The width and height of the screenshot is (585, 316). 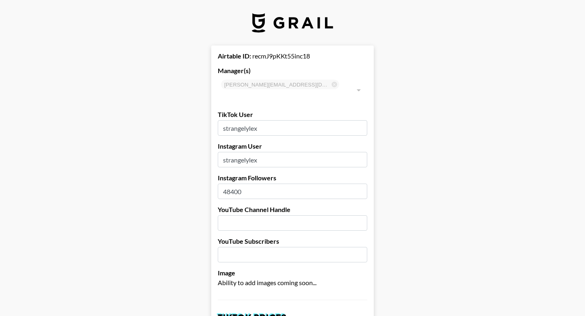 What do you see at coordinates (293, 71) in the screenshot?
I see `label: Manager(s)` at bounding box center [293, 71].